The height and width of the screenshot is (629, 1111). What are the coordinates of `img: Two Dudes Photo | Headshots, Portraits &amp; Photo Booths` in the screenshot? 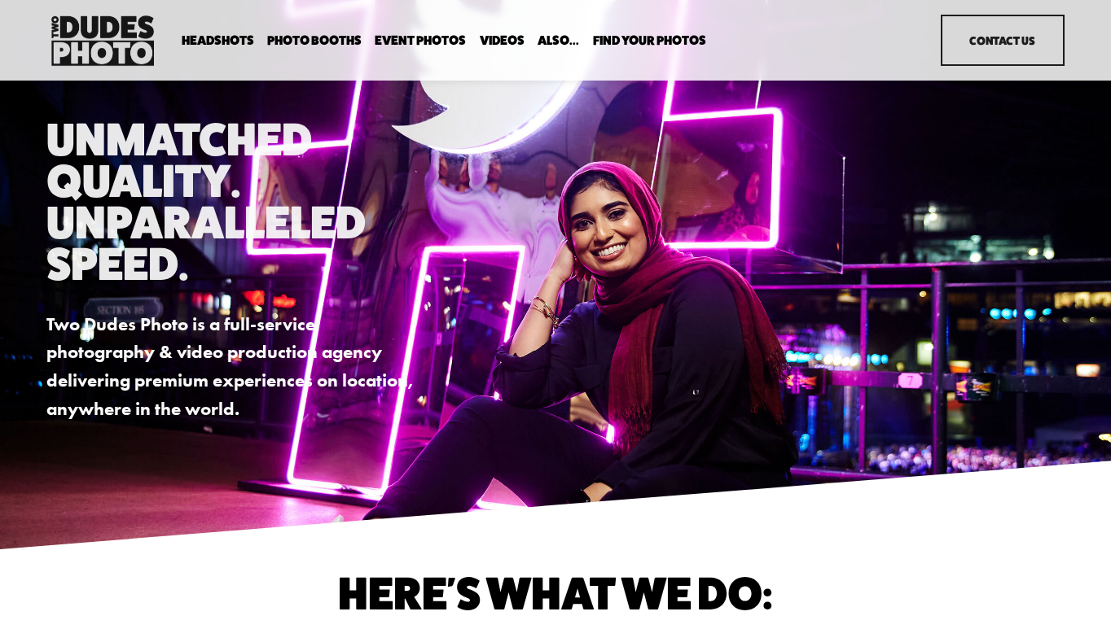 It's located at (103, 41).